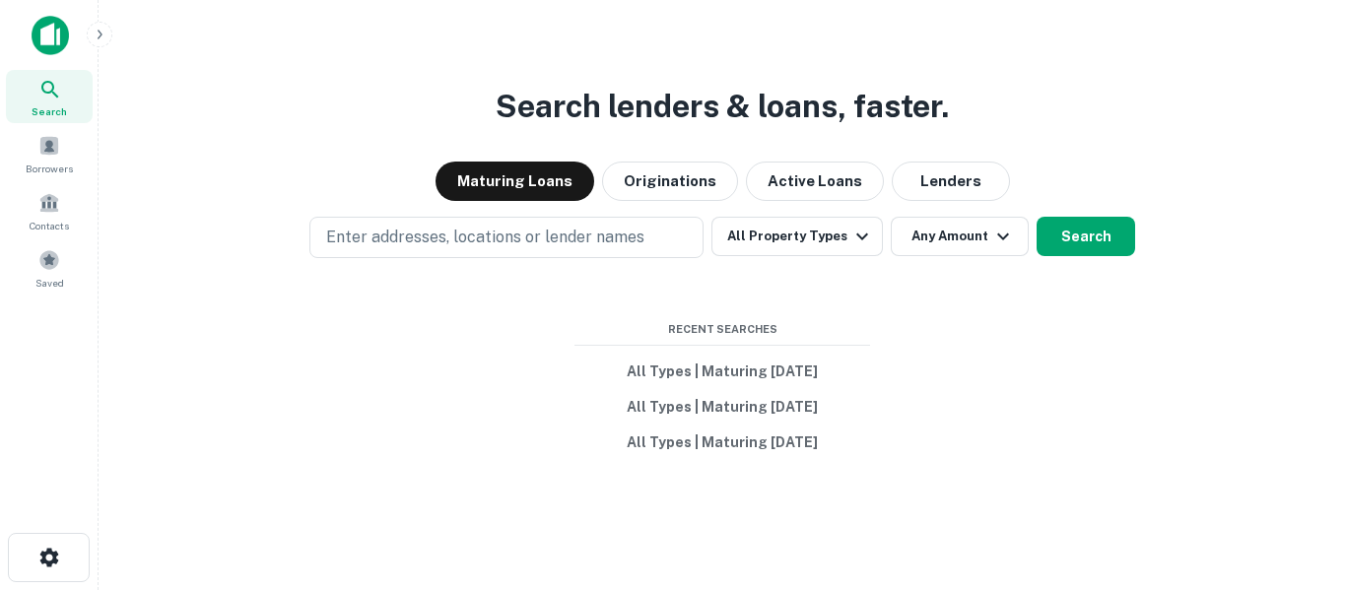 The image size is (1346, 590). I want to click on a: Saved, so click(49, 268).